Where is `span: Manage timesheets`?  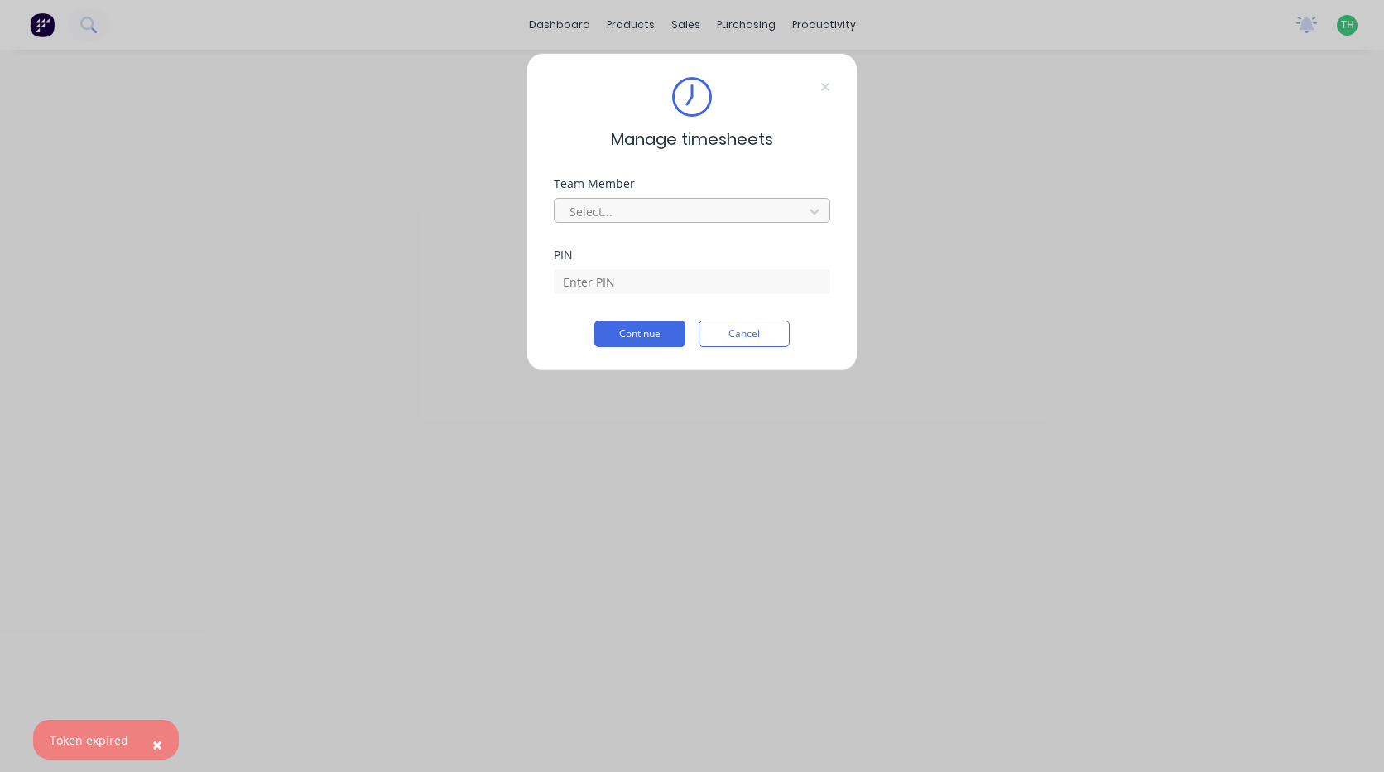 span: Manage timesheets is located at coordinates (692, 139).